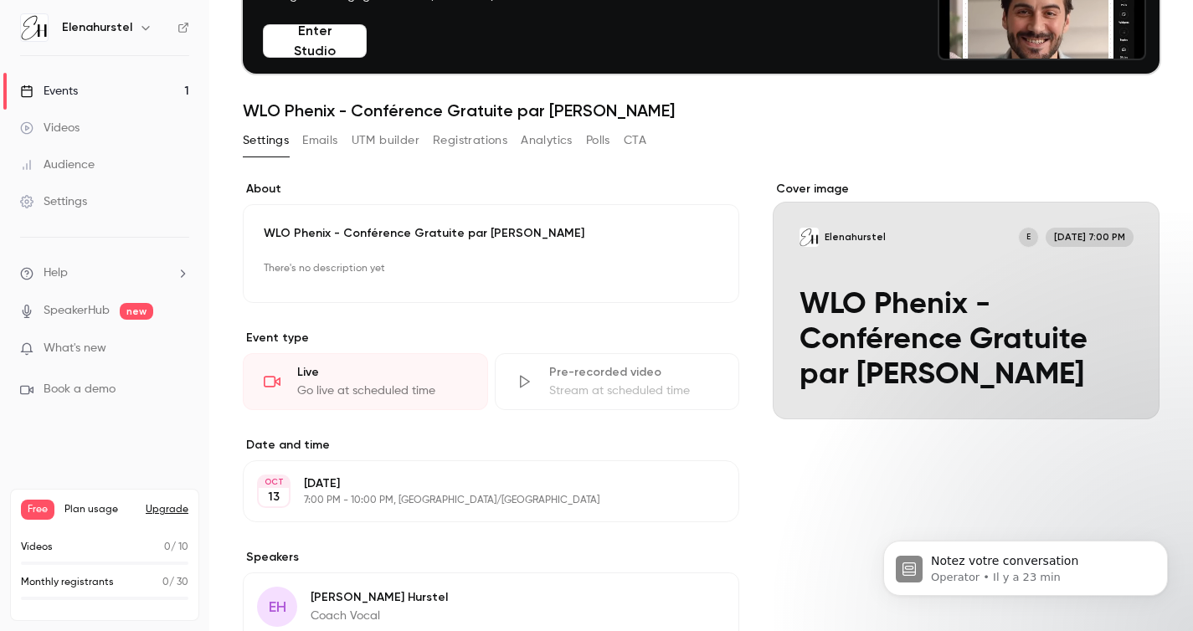  Describe the element at coordinates (491, 269) in the screenshot. I see `p: There's no description yet` at that location.